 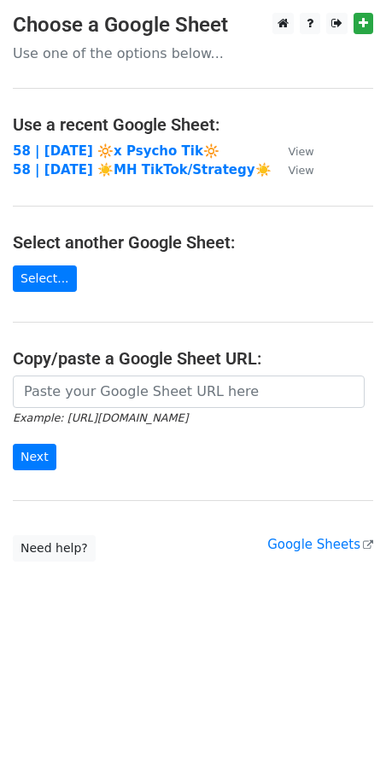 What do you see at coordinates (193, 25) in the screenshot?
I see `h3: Choose a Google Sheet` at bounding box center [193, 25].